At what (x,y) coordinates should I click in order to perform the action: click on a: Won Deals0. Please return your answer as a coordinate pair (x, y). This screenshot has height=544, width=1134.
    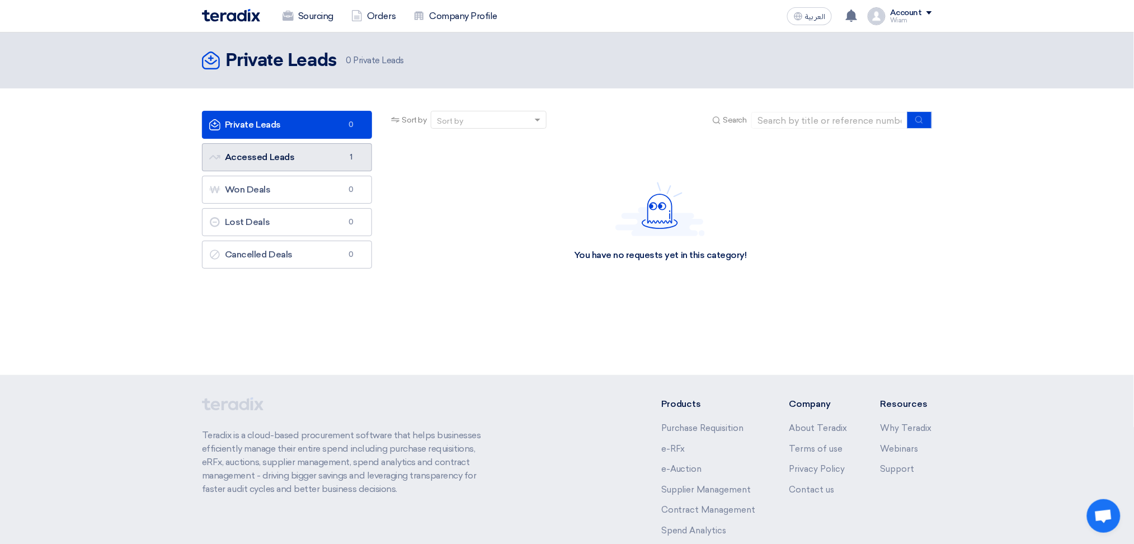
    Looking at the image, I should click on (287, 190).